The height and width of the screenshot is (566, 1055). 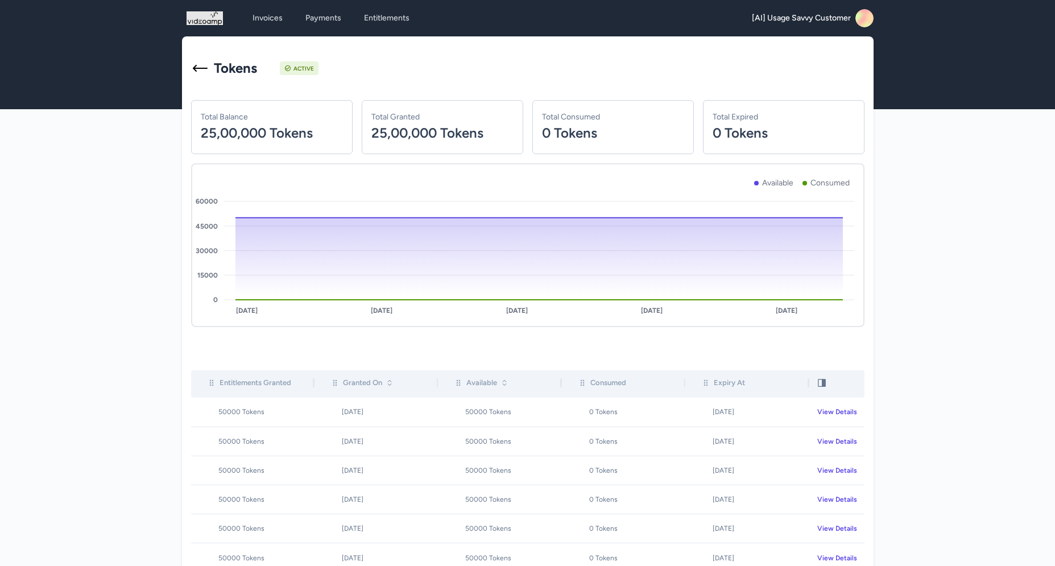 I want to click on div: Active, so click(x=304, y=68).